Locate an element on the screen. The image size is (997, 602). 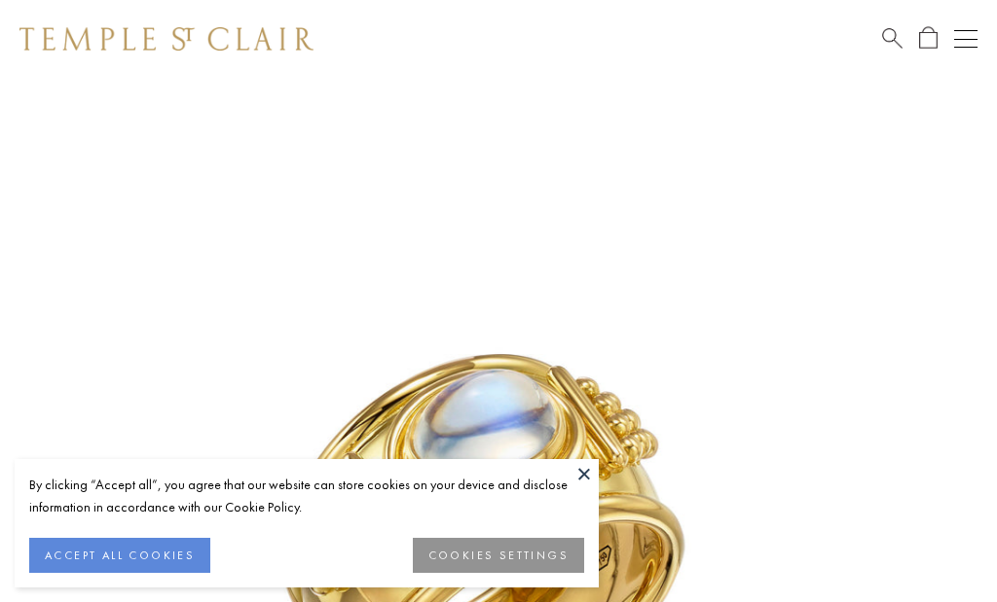
a: Search is located at coordinates (891, 38).